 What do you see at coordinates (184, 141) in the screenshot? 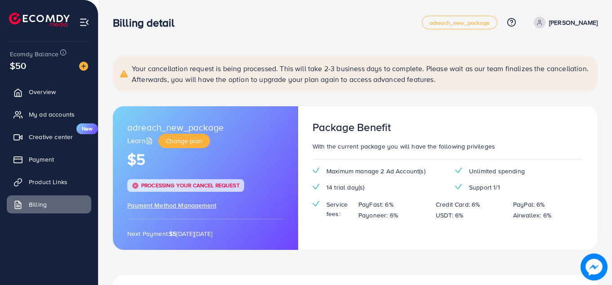
I see `button: Change plan` at bounding box center [184, 141].